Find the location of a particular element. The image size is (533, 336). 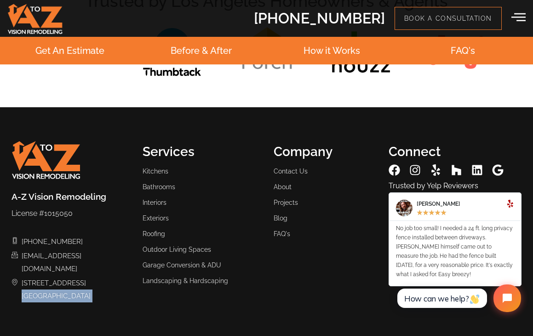

a: Garage Conversion & ADU is located at coordinates (201, 265).